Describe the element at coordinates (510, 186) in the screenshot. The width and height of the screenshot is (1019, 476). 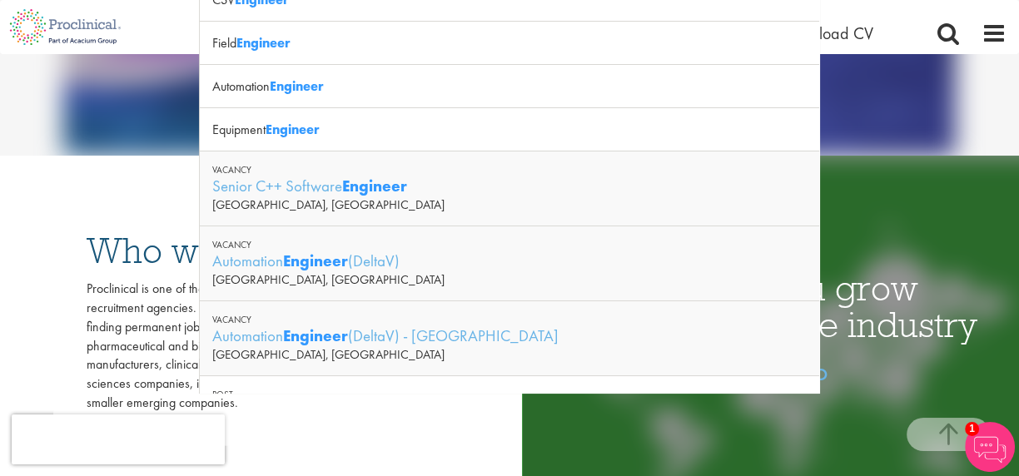
I see `div: Senior C++ Software` at that location.